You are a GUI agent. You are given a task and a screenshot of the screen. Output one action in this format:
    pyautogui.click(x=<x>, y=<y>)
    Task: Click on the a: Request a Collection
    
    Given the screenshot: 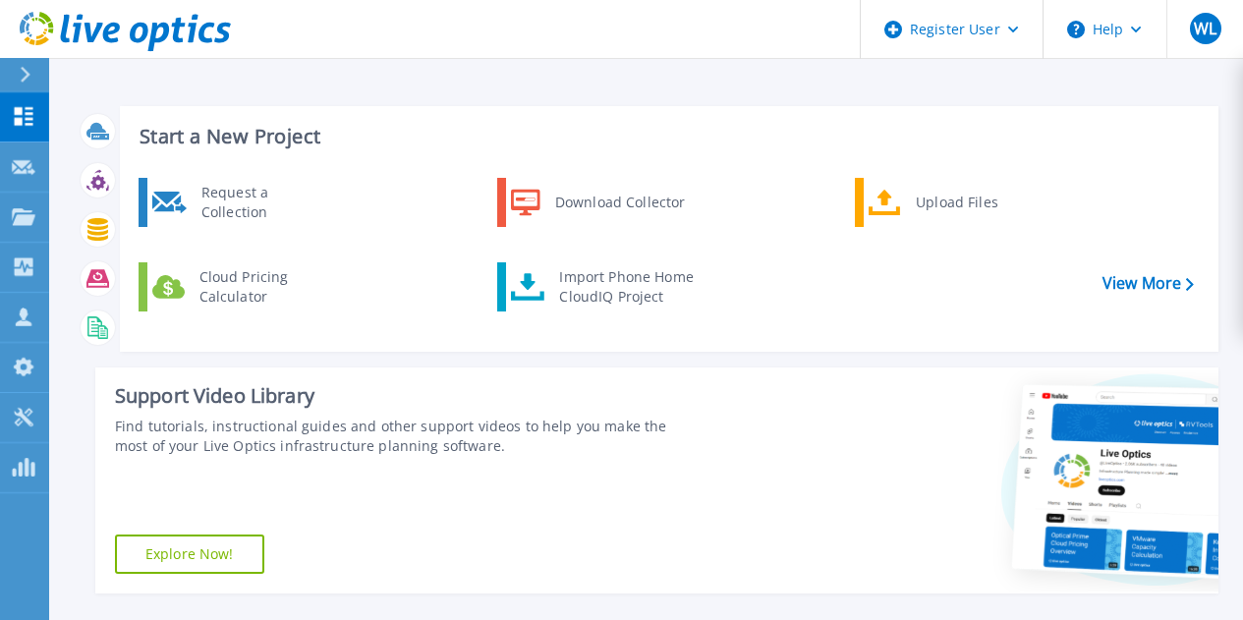 What is the action you would take?
    pyautogui.click(x=239, y=202)
    